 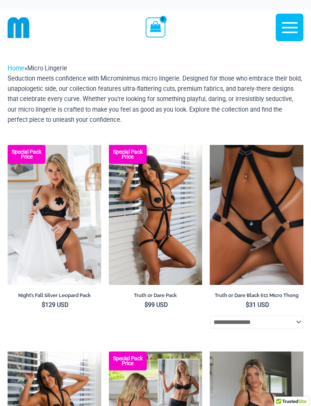 I want to click on img: cropped mm emblem, so click(x=19, y=28).